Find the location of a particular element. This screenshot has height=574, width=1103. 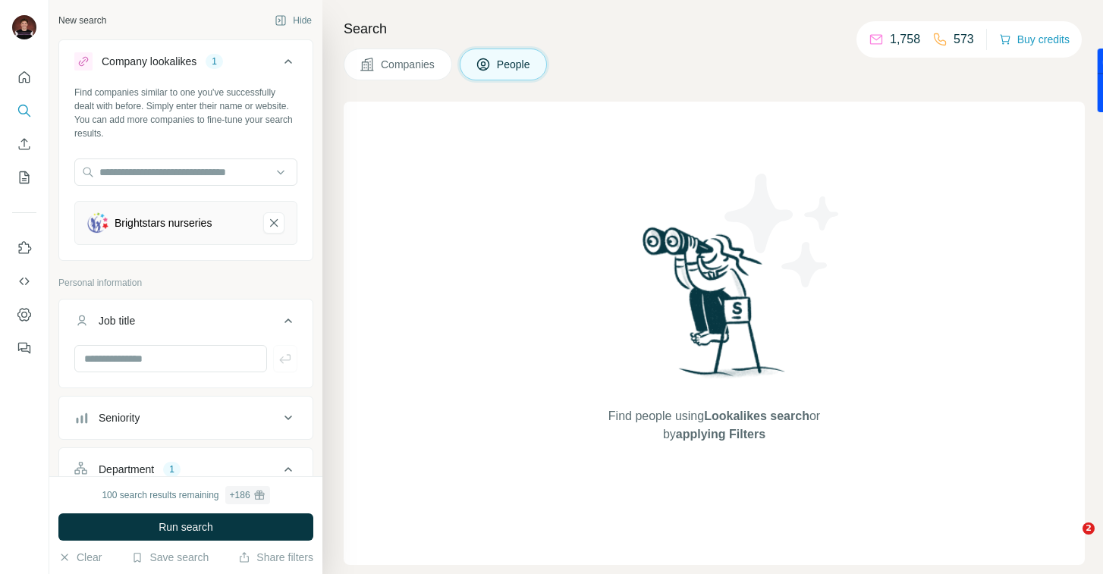

button: Share filters is located at coordinates (275, 558).